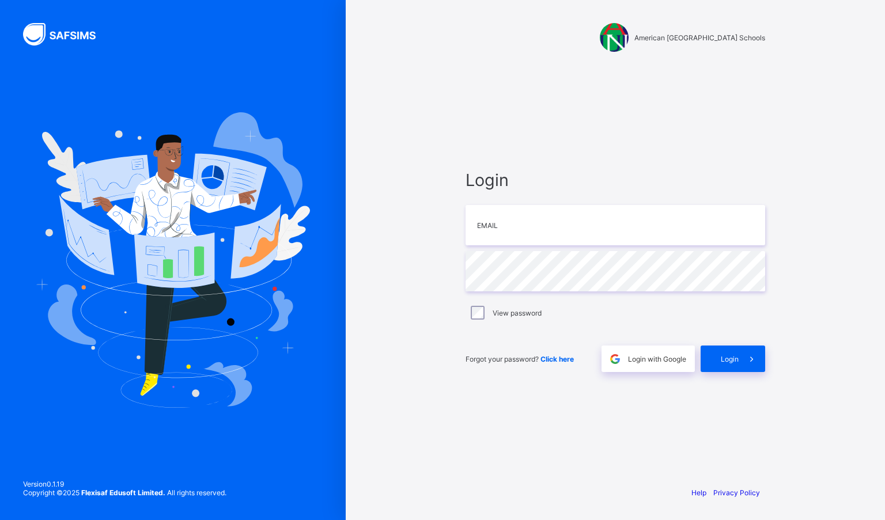 The width and height of the screenshot is (885, 520). I want to click on a: Click here, so click(557, 359).